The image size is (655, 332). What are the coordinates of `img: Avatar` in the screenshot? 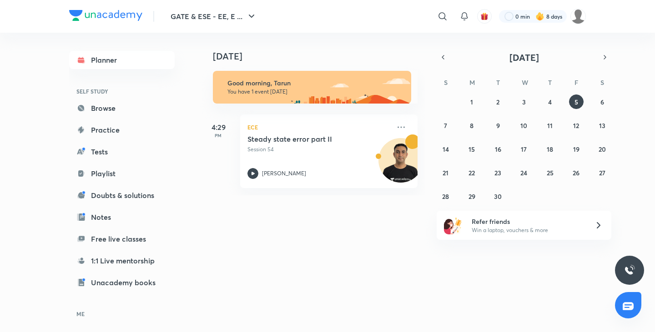 It's located at (401, 165).